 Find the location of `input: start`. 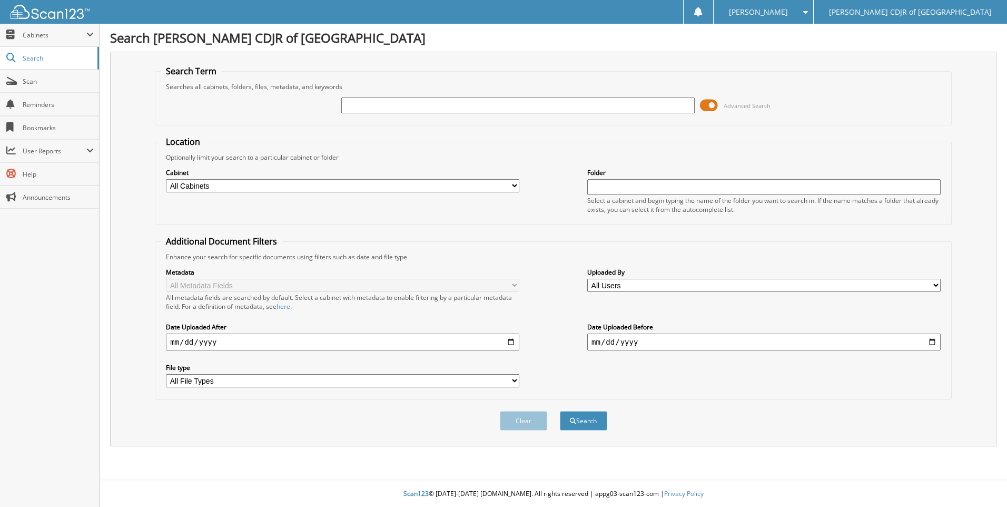

input: start is located at coordinates (342, 342).